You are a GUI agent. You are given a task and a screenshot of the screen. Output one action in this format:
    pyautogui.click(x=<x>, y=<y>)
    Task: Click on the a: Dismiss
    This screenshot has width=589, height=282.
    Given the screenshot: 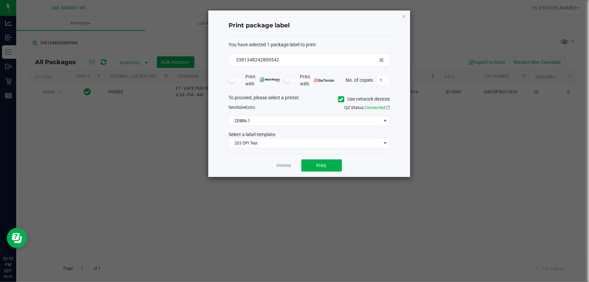 What is the action you would take?
    pyautogui.click(x=284, y=165)
    